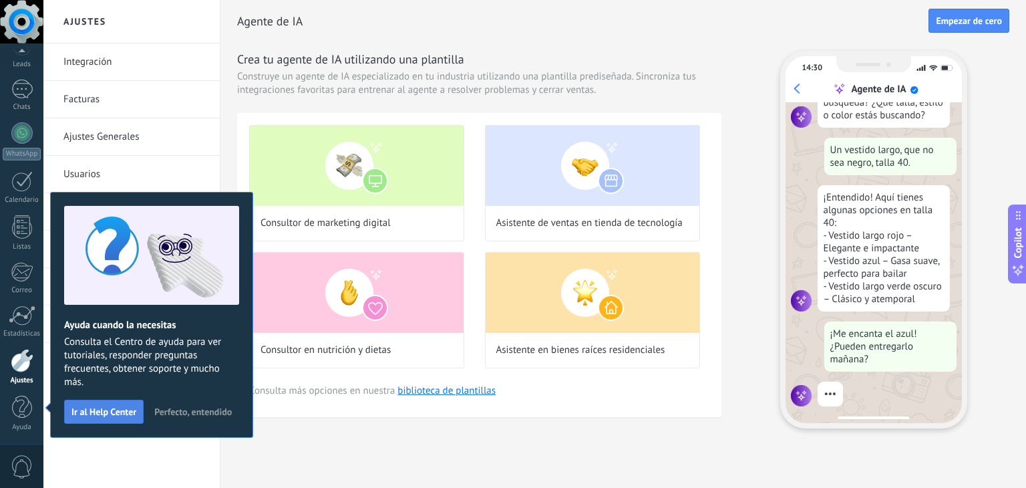 The height and width of the screenshot is (488, 1026). I want to click on span: Construye un agente de IA especializado en tu industria utilizando una plantilla prediseñada. Sin..., so click(479, 83).